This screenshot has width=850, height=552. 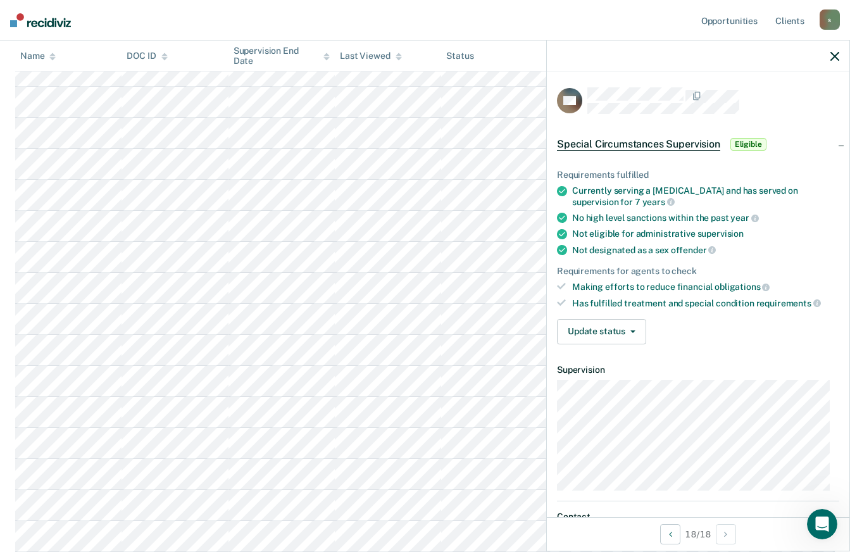 What do you see at coordinates (726, 534) in the screenshot?
I see `button: Next Opportunity` at bounding box center [726, 534].